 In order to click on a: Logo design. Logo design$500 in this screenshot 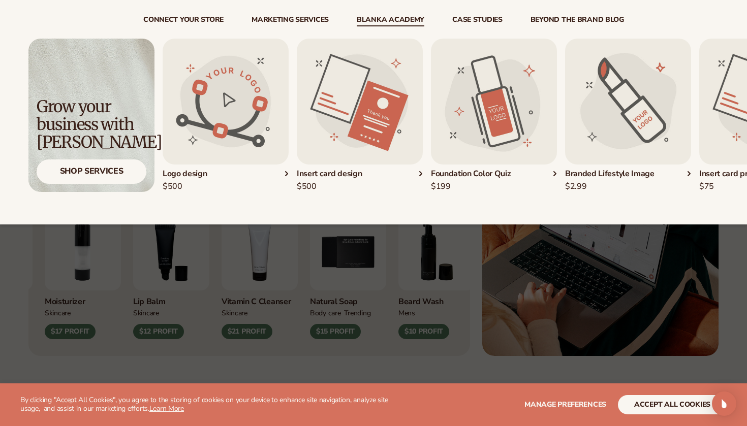, I will do `click(226, 115)`.